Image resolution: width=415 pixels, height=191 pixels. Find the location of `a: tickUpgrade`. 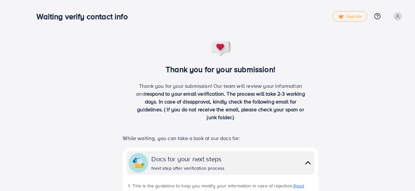

a: tickUpgrade is located at coordinates (350, 16).